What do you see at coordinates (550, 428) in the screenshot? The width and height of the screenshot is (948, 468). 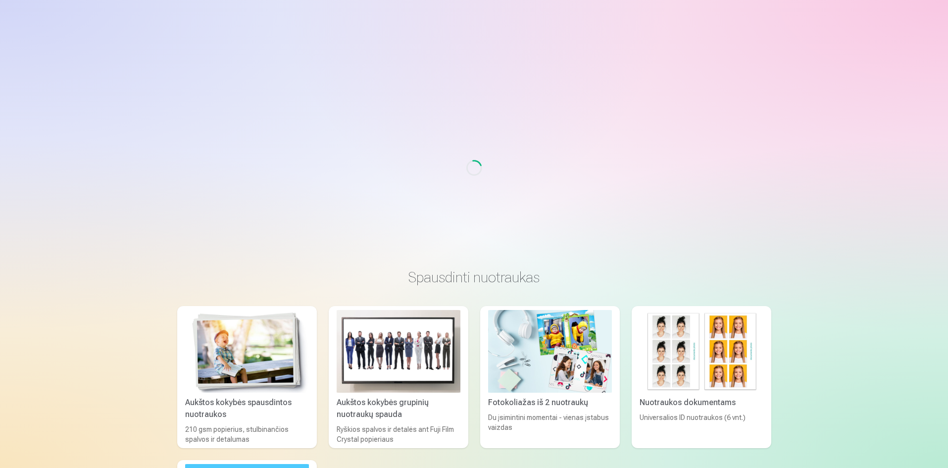 I see `div: Du įsimintini momentai - vienas įstabus vaizdas` at bounding box center [550, 428].